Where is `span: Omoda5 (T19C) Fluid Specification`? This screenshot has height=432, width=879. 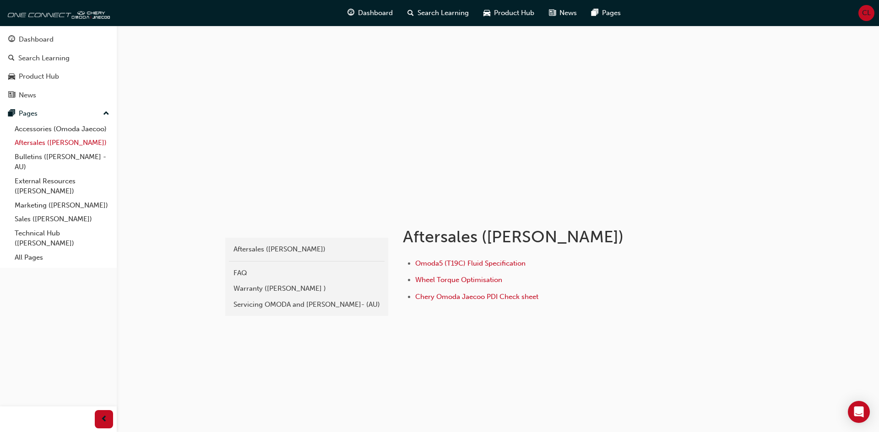
span: Omoda5 (T19C) Fluid Specification is located at coordinates (470, 264).